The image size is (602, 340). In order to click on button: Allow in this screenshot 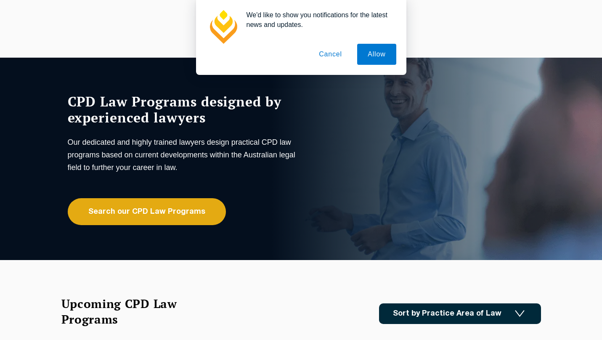, I will do `click(377, 54)`.